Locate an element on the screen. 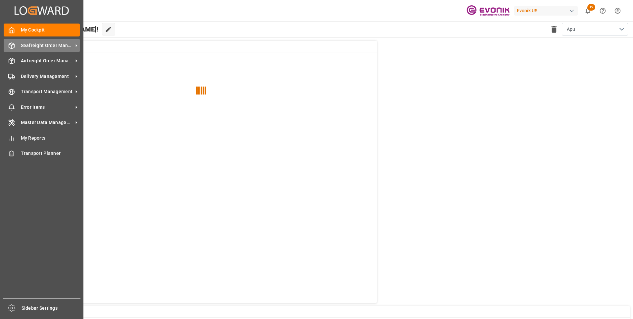 The height and width of the screenshot is (319, 633). button: Help Center is located at coordinates (603, 11).